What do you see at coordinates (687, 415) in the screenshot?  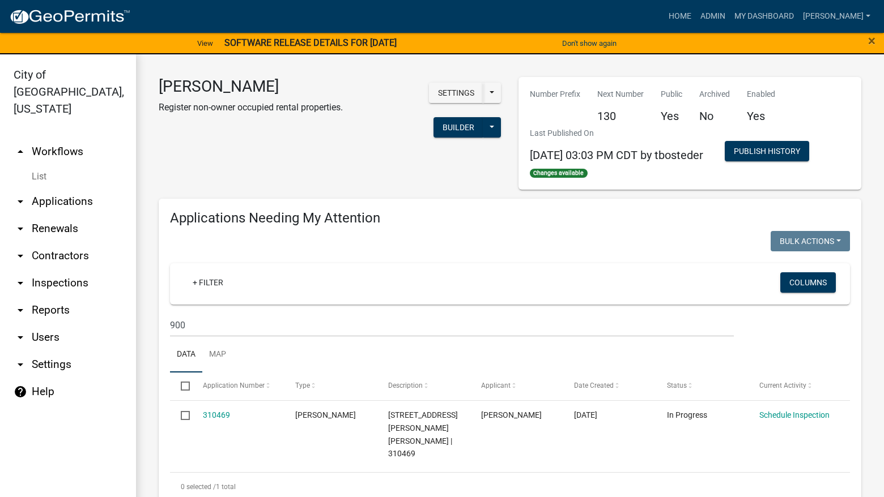 I see `span: In Progress` at bounding box center [687, 415].